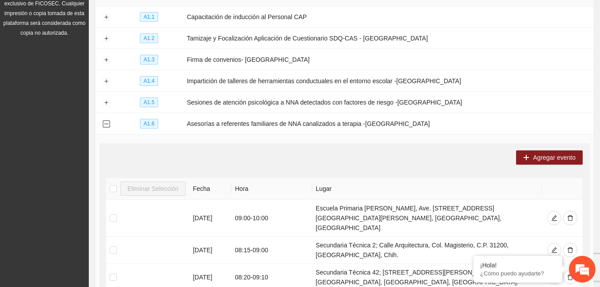  Describe the element at coordinates (550, 157) in the screenshot. I see `button: plusAgregar evento` at that location.